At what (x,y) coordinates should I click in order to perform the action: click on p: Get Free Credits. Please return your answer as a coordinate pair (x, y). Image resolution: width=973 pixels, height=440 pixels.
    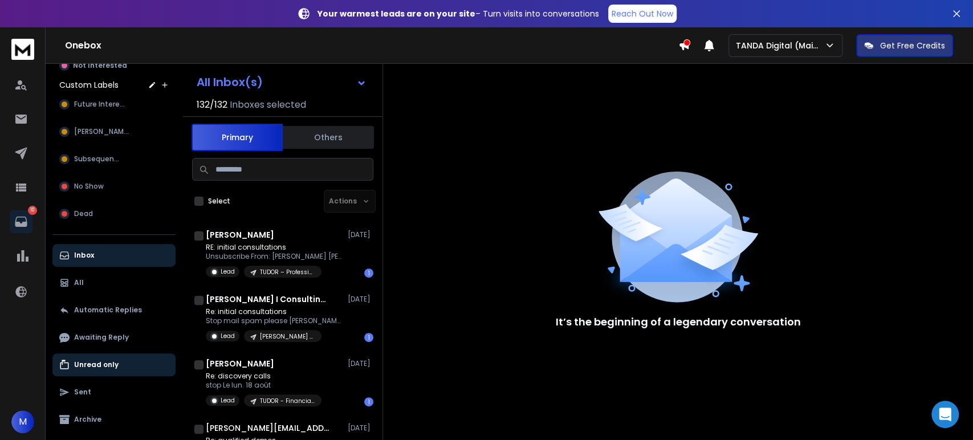
    Looking at the image, I should click on (913, 46).